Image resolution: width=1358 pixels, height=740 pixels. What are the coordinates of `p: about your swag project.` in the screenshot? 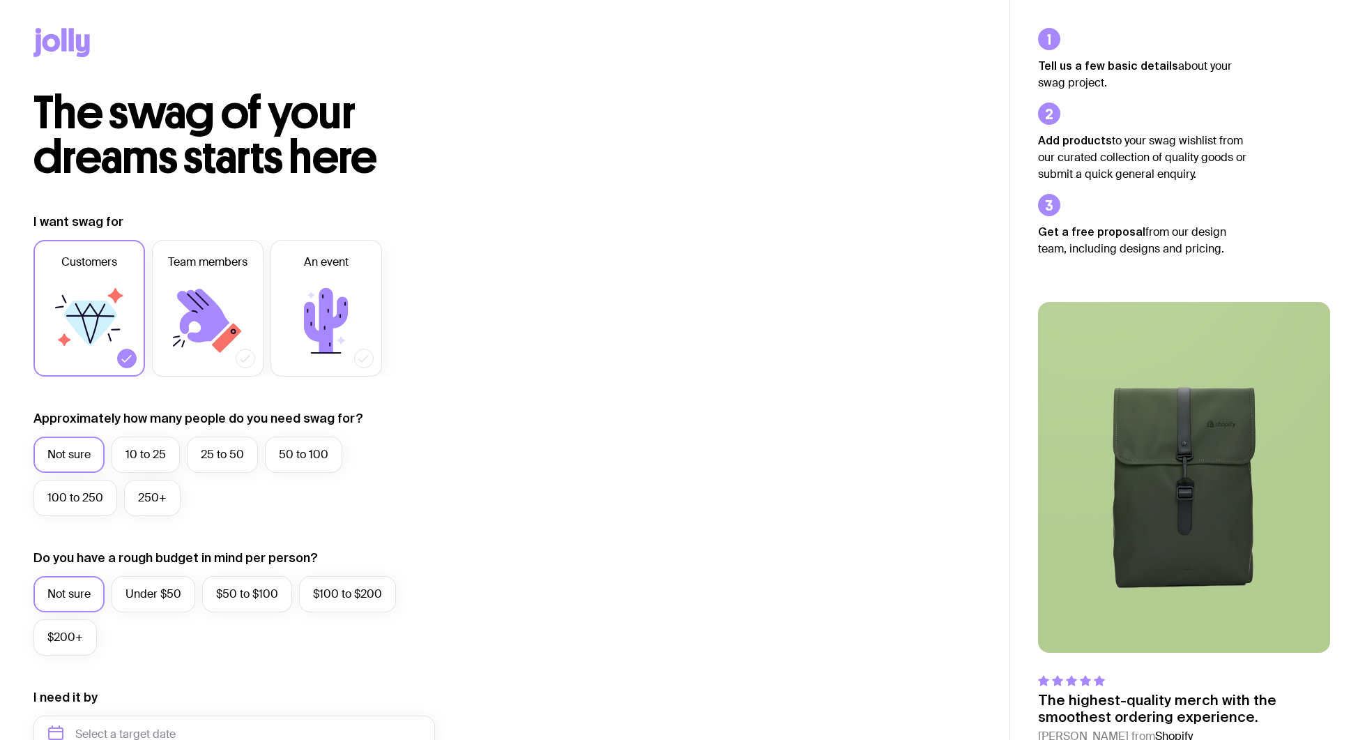 It's located at (1143, 74).